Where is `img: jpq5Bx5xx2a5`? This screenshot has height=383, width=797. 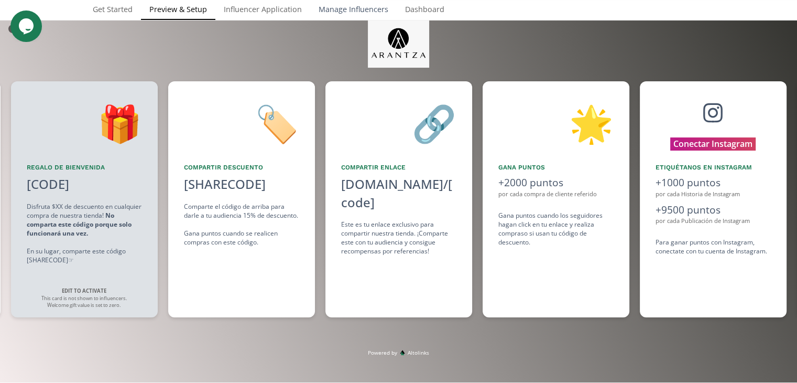
img: jpq5Bx5xx2a5 is located at coordinates (398, 44).